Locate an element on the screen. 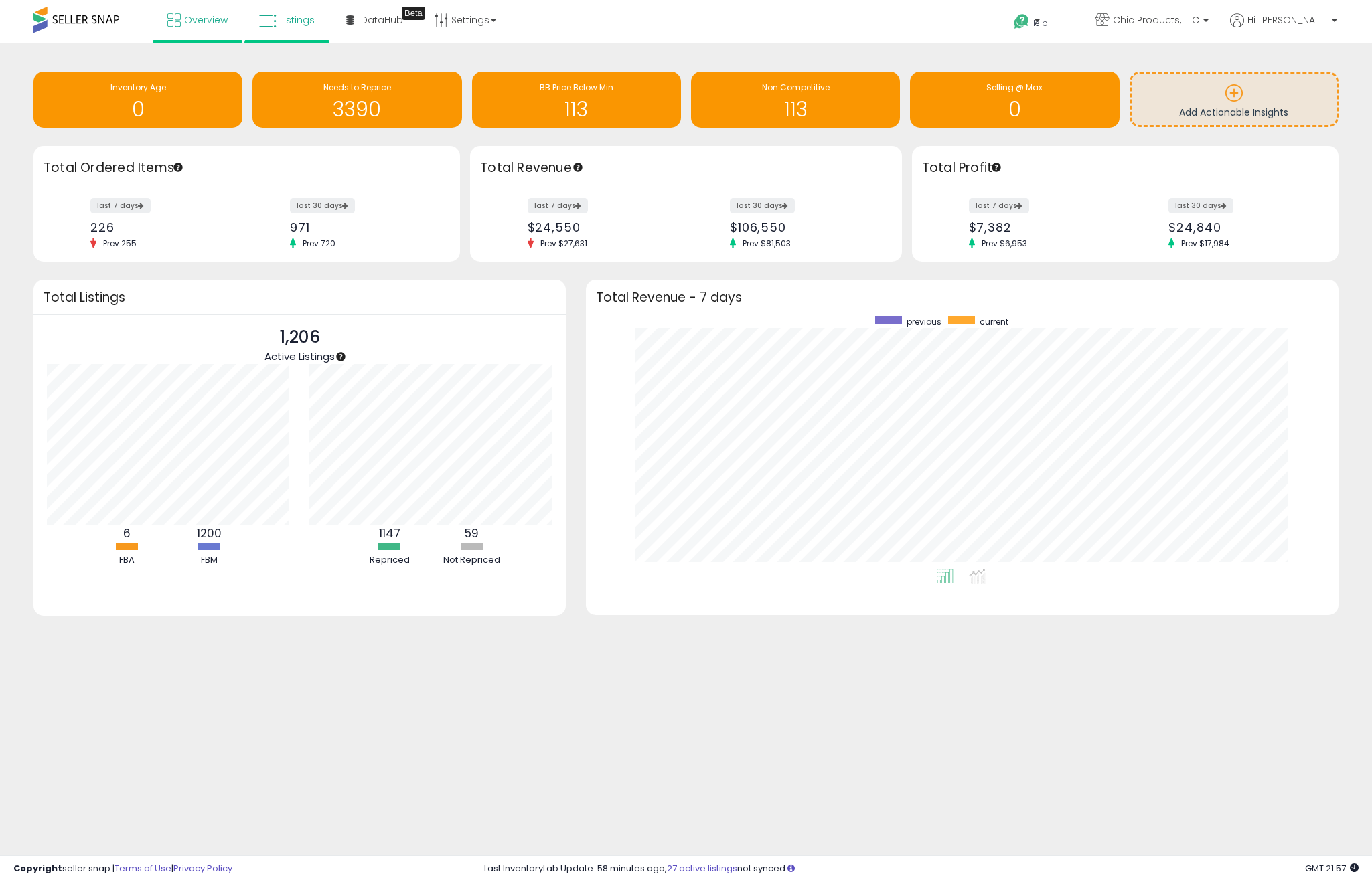  a: Add Actionable Insights is located at coordinates (1235, 99).